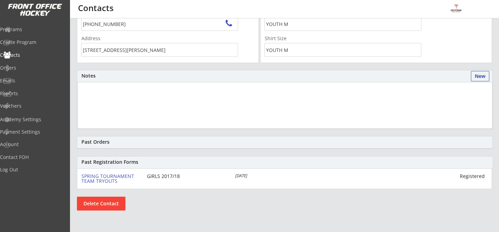  What do you see at coordinates (110, 179) in the screenshot?
I see `div: SPRING TOURNAMENT TEAM TRYOUTS` at bounding box center [110, 179].